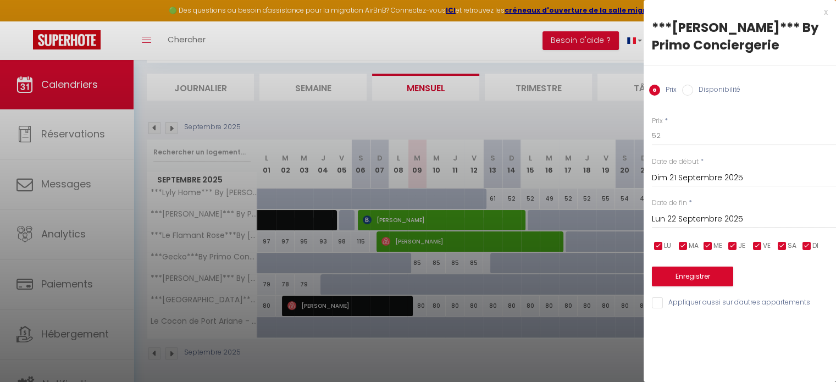 The image size is (836, 382). What do you see at coordinates (670, 203) in the screenshot?
I see `label: Date de fin` at bounding box center [670, 203].